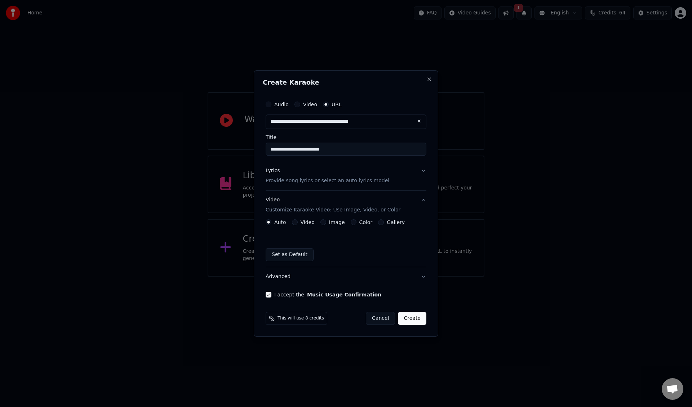  Describe the element at coordinates (300, 319) in the screenshot. I see `span: This will use 8 credits` at that location.